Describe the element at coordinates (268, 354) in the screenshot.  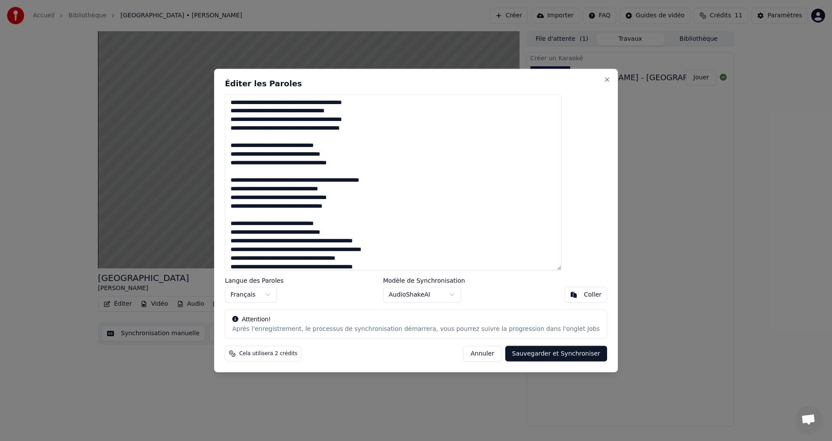
I see `span: Cela utilisera 2 crédits` at that location.